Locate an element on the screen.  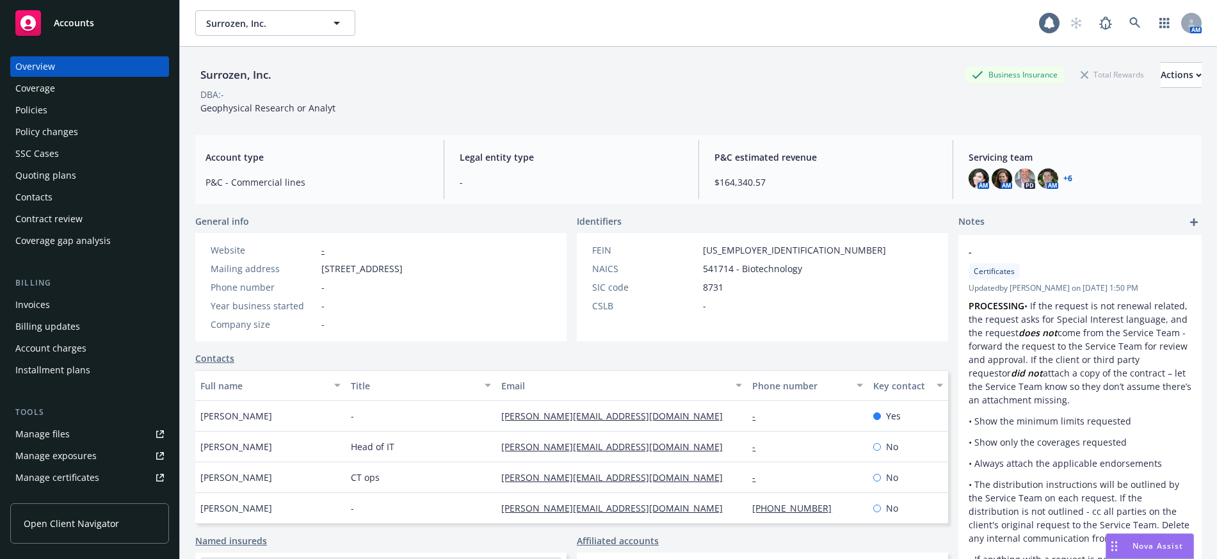
a: Named insureds is located at coordinates (231, 540).